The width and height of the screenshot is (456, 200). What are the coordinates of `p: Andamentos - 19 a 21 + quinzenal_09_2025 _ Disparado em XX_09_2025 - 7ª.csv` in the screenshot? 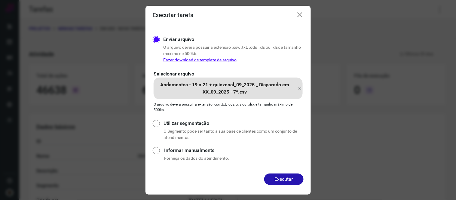 It's located at (225, 88).